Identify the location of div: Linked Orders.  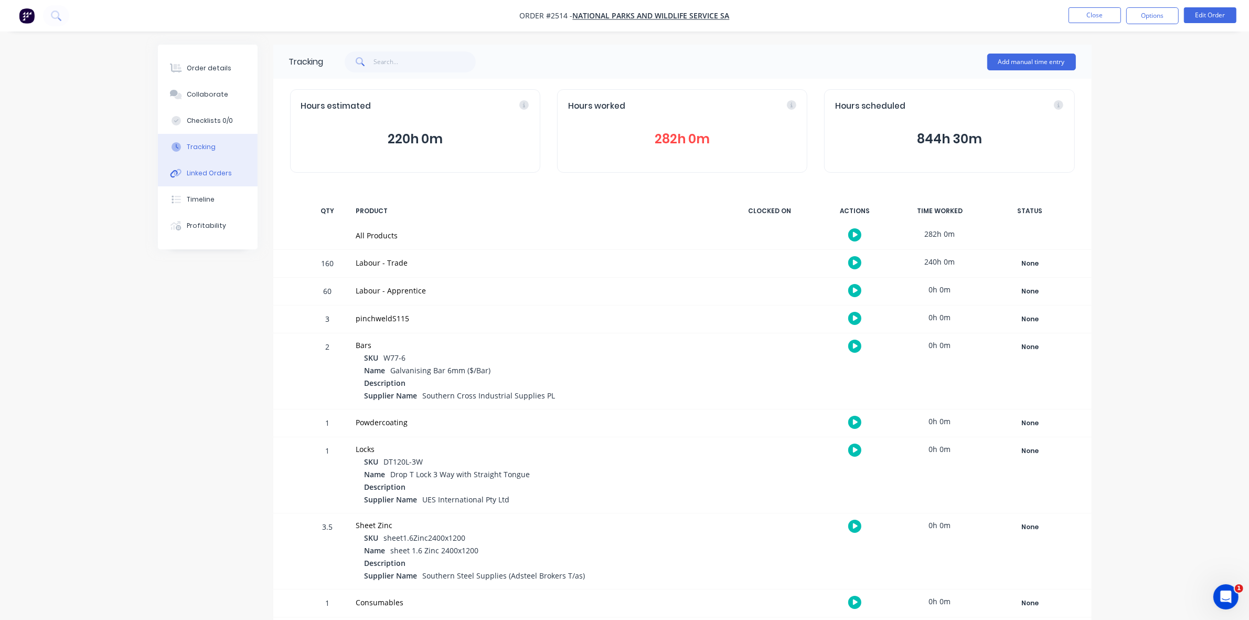
(209, 173).